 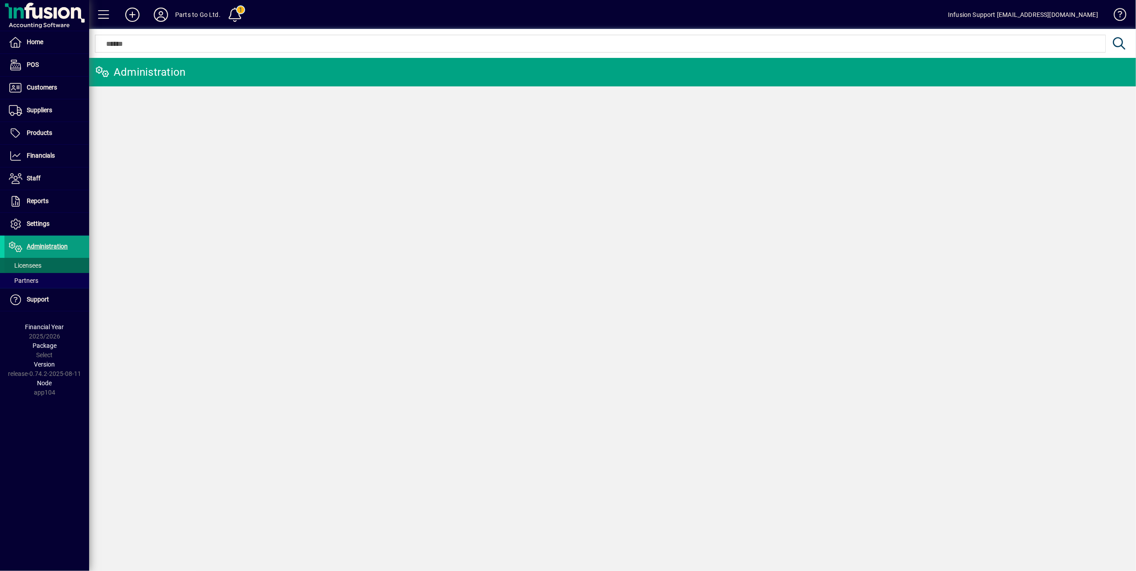 What do you see at coordinates (37, 201) in the screenshot?
I see `span: Reports` at bounding box center [37, 201].